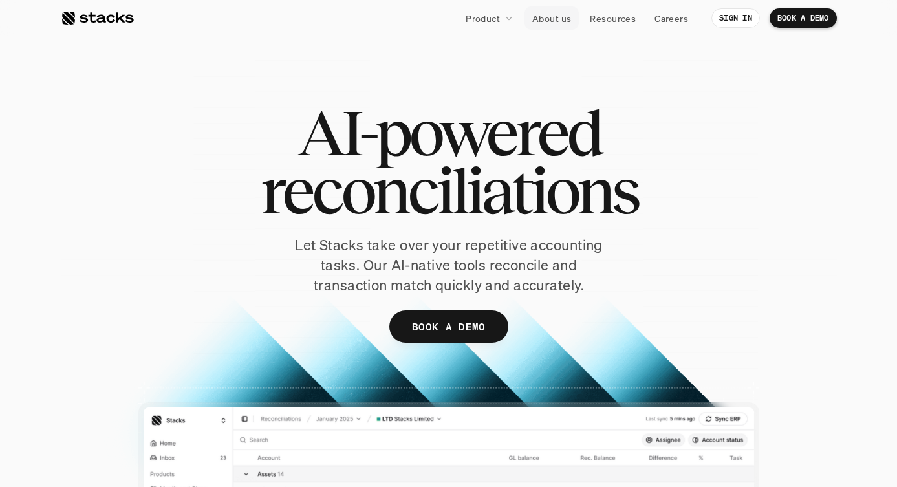 The image size is (897, 487). What do you see at coordinates (181, 251) in the screenshot?
I see `a: Privacy Policy` at bounding box center [181, 251].